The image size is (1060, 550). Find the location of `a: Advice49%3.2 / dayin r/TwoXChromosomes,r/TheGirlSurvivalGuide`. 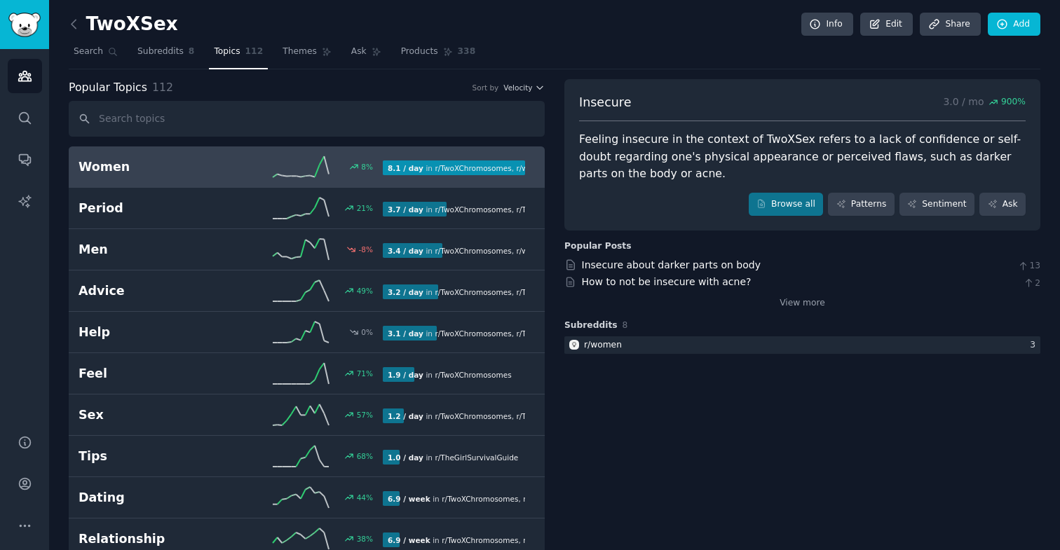

a: Advice49%3.2 / dayin r/TwoXChromosomes,r/TheGirlSurvivalGuide is located at coordinates (306, 291).